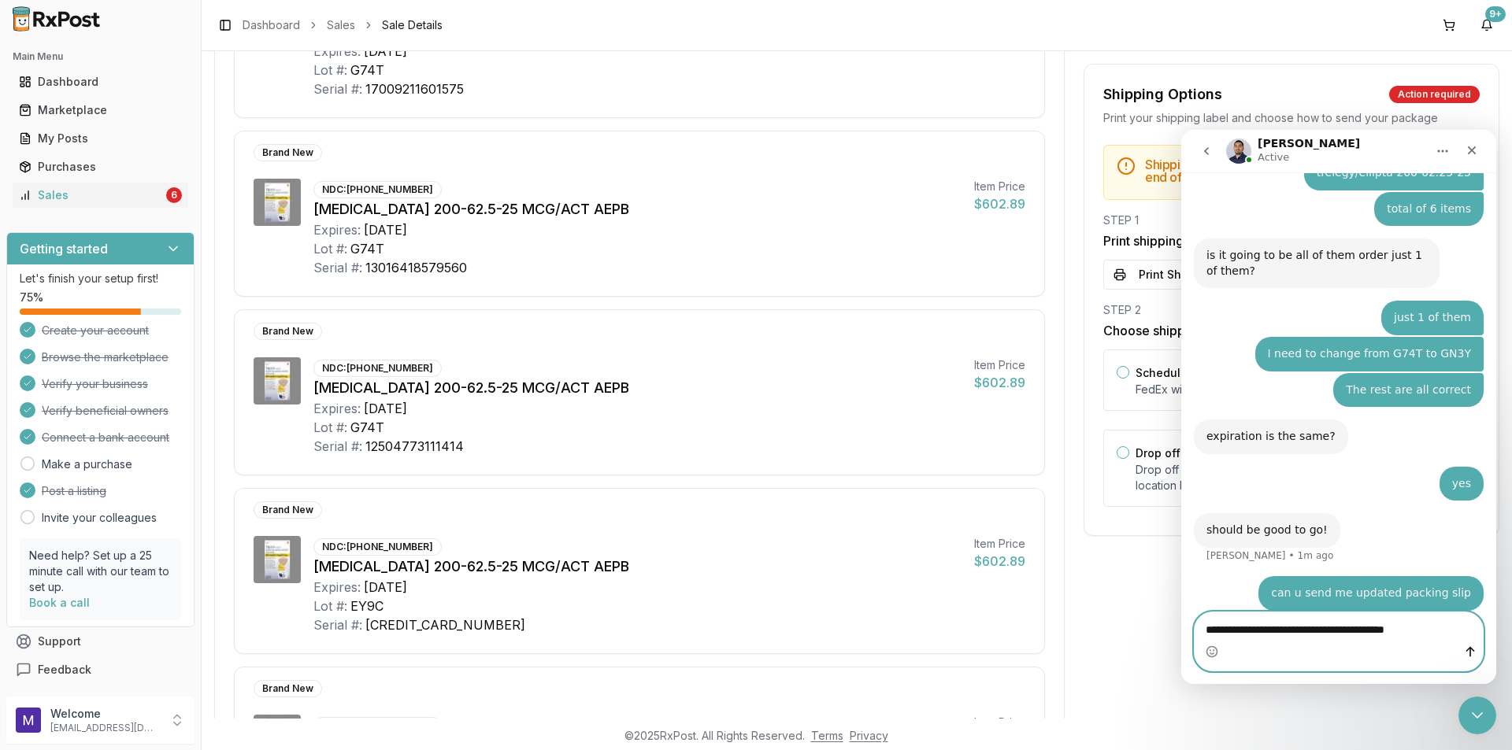  I want to click on img: Trelegy Ellipta 200-62.5-25 MCG/ACT AEPB, so click(277, 202).